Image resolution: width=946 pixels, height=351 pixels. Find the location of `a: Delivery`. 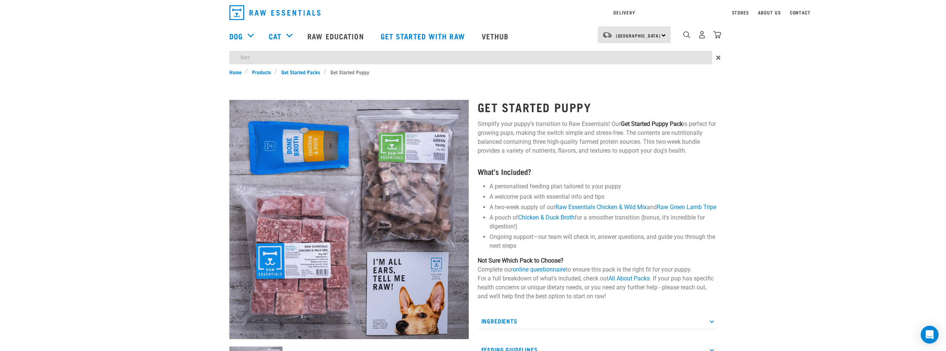

a: Delivery is located at coordinates (624, 12).